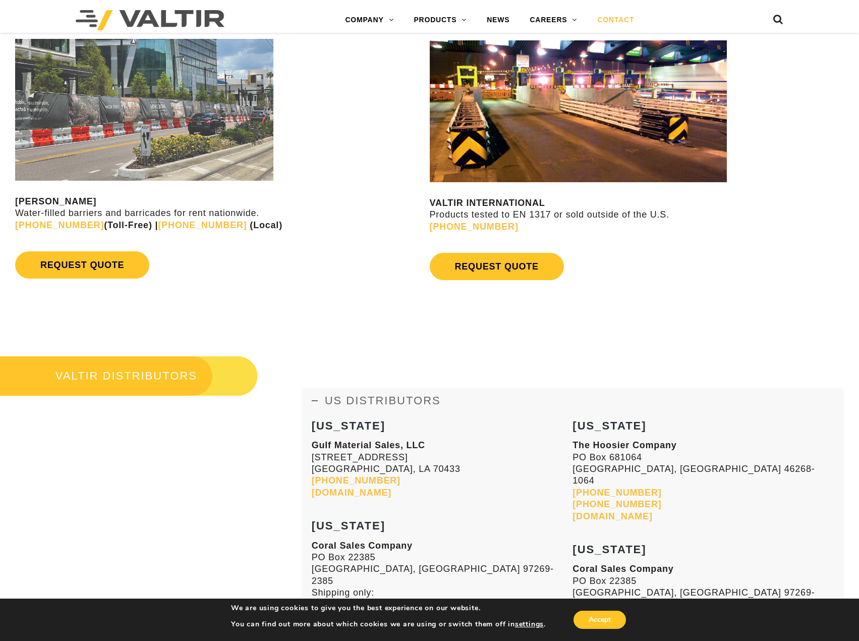 The width and height of the screenshot is (859, 641). I want to click on a: CONTACT, so click(616, 20).